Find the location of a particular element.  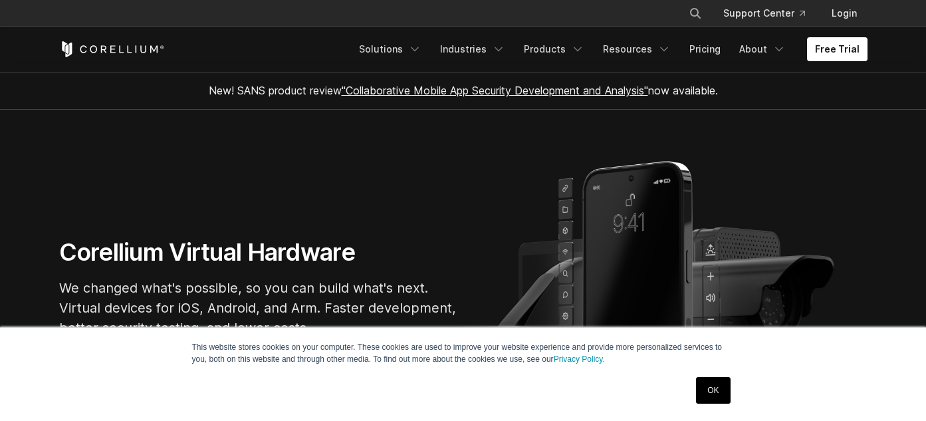

a: Pricing is located at coordinates (704, 49).